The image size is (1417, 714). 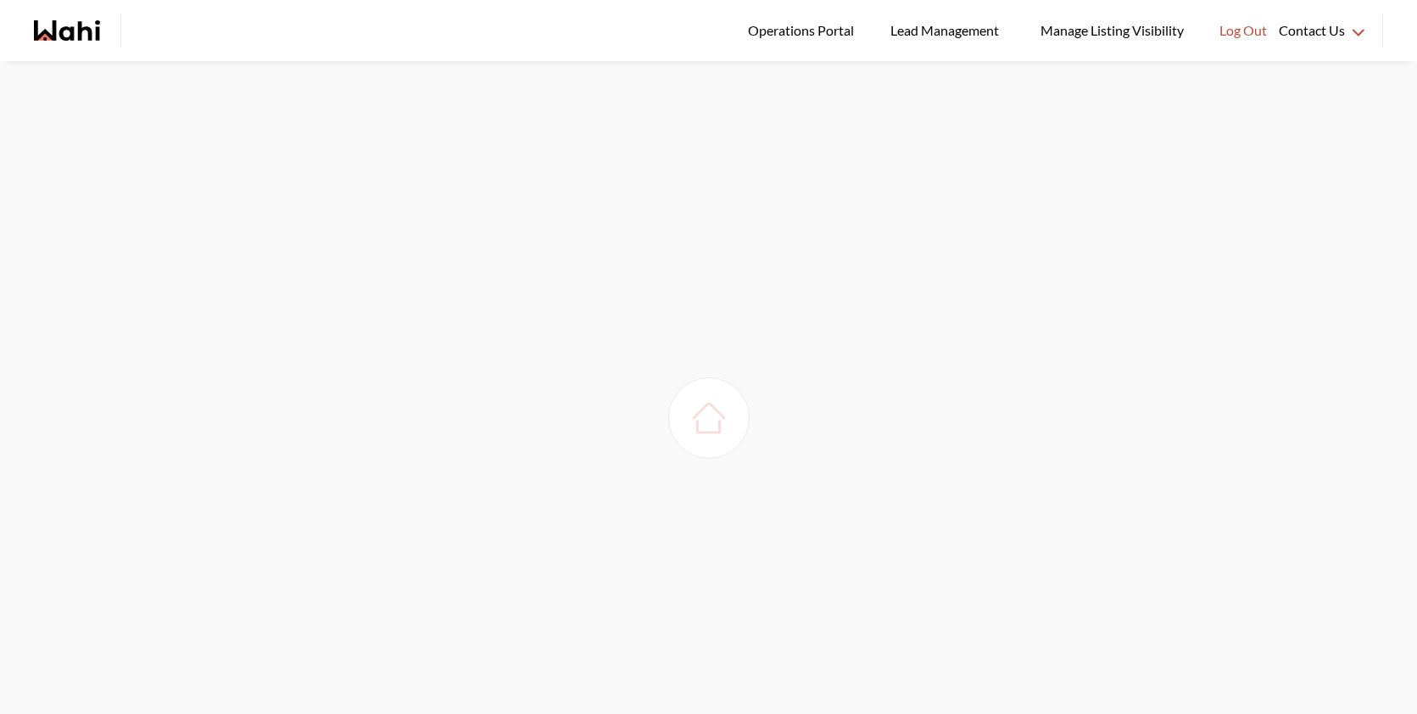 I want to click on span: Operations Portal, so click(x=804, y=31).